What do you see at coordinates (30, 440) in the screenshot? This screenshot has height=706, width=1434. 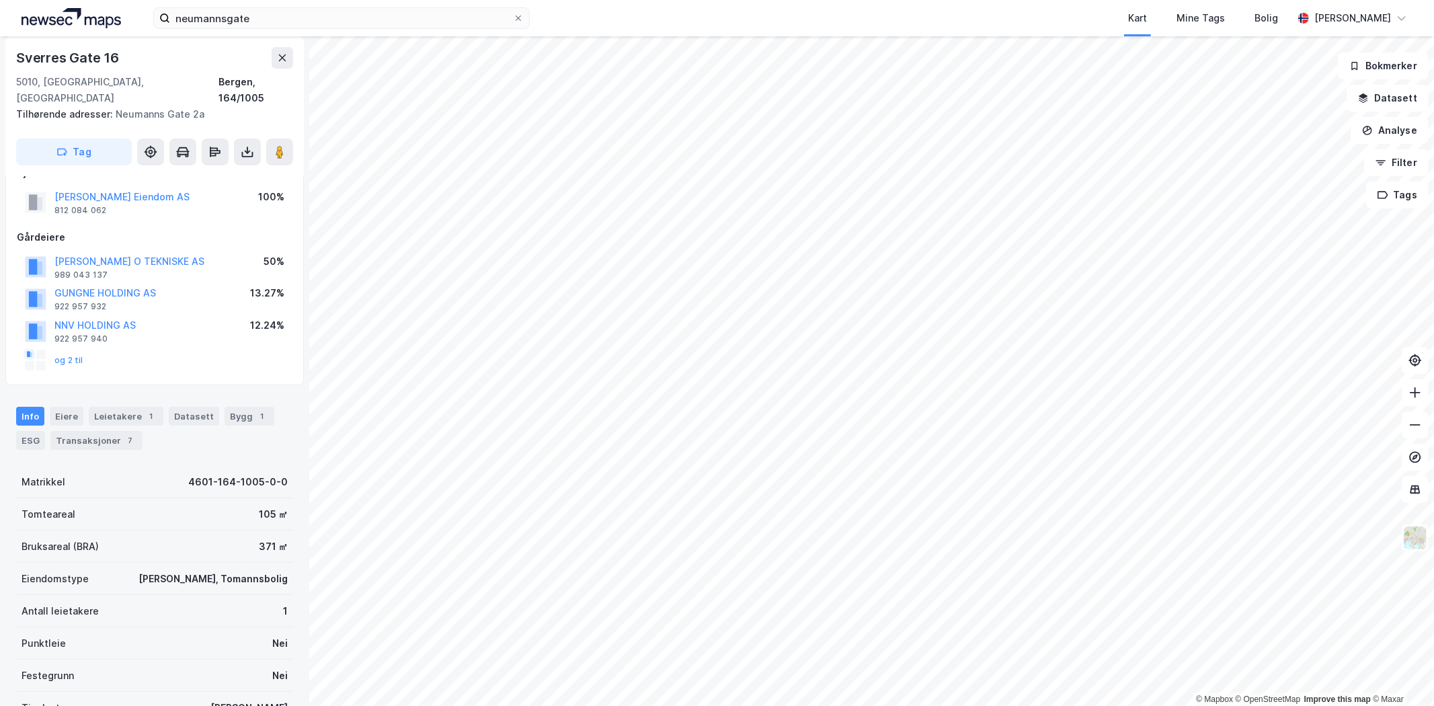 I see `div: ESG` at bounding box center [30, 440].